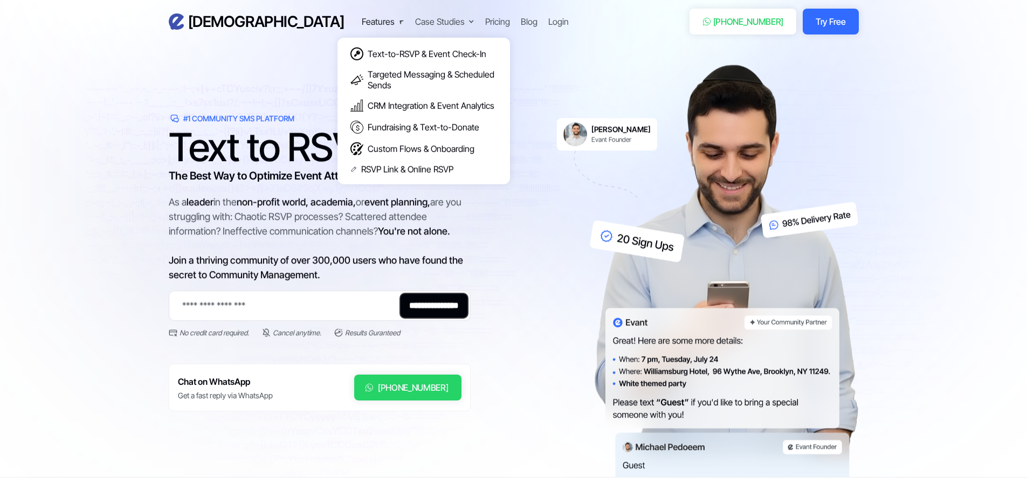 This screenshot has width=1027, height=491. Describe the element at coordinates (320, 176) in the screenshot. I see `h3: The Best Way to Optimize Event Attendance` at that location.